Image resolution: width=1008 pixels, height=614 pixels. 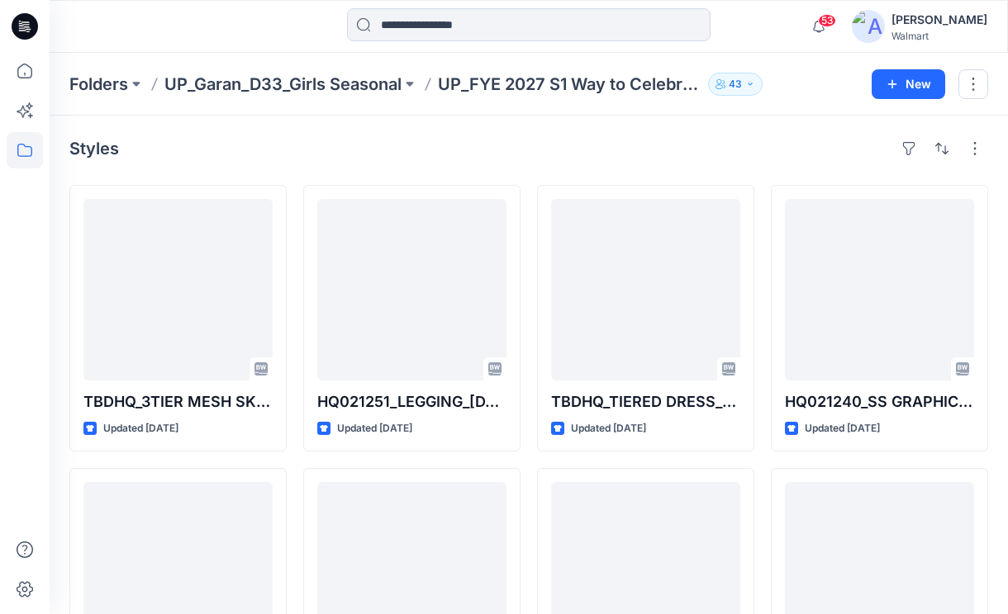 I want to click on img: avatar, so click(x=868, y=26).